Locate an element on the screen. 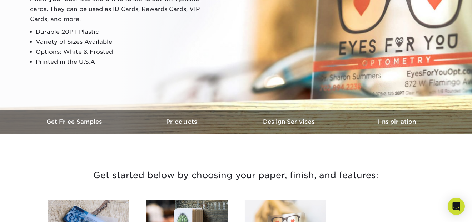  a: Get Free Samples is located at coordinates (75, 122).